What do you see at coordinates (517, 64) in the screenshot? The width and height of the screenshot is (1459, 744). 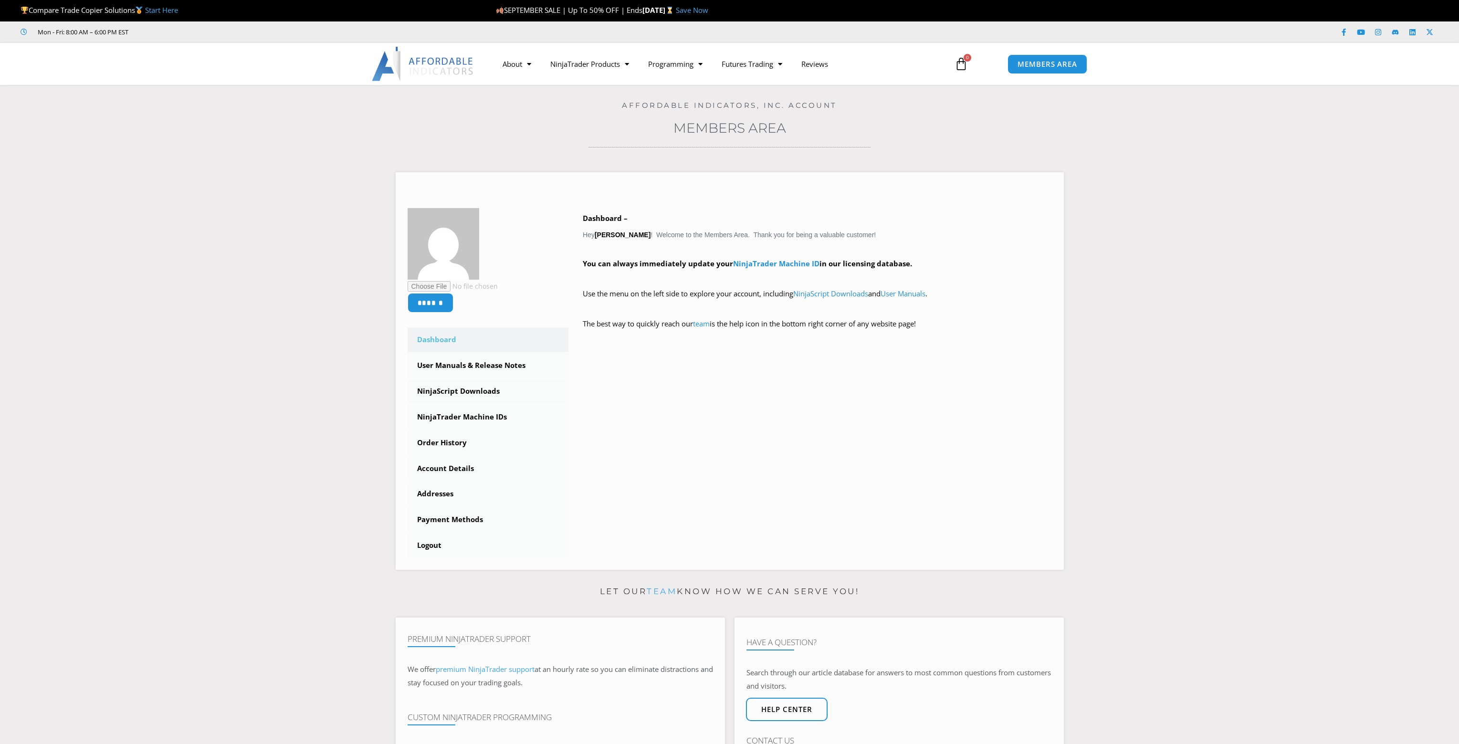 I see `a: About` at bounding box center [517, 64].